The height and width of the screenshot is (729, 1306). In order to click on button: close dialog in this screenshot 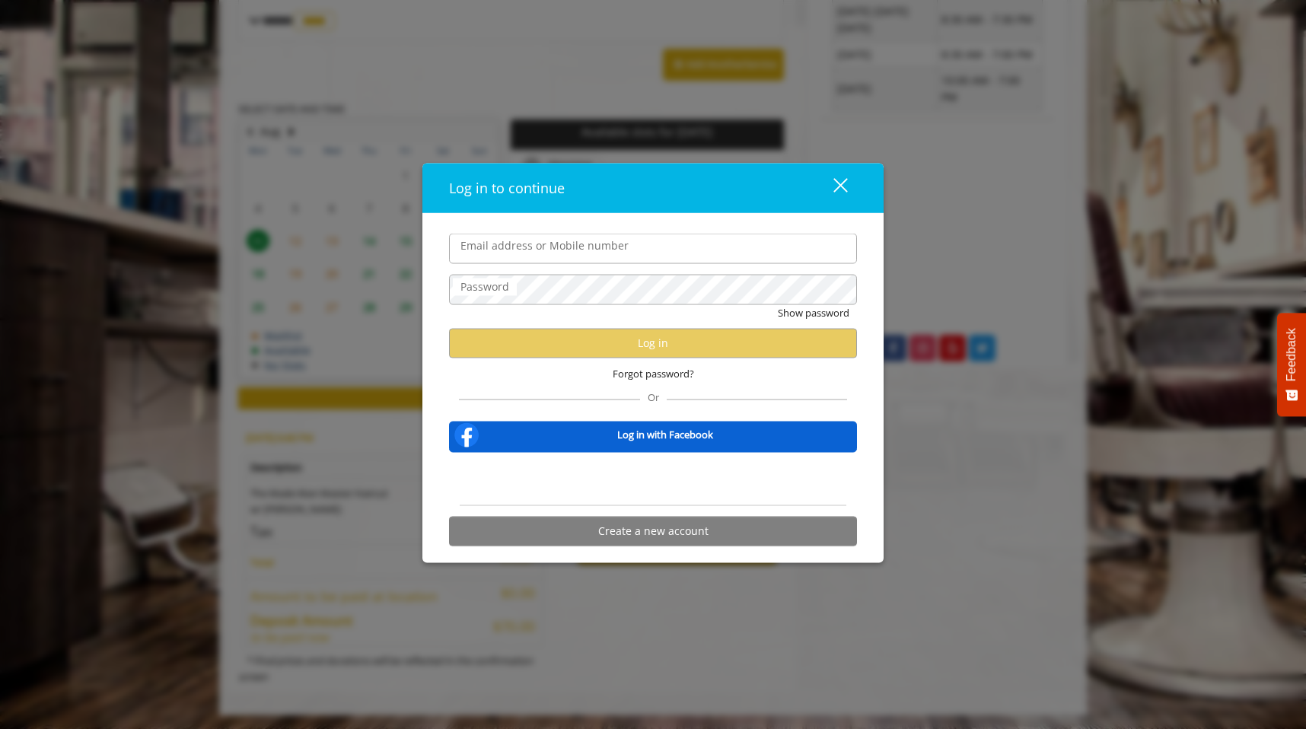, I will do `click(831, 188)`.